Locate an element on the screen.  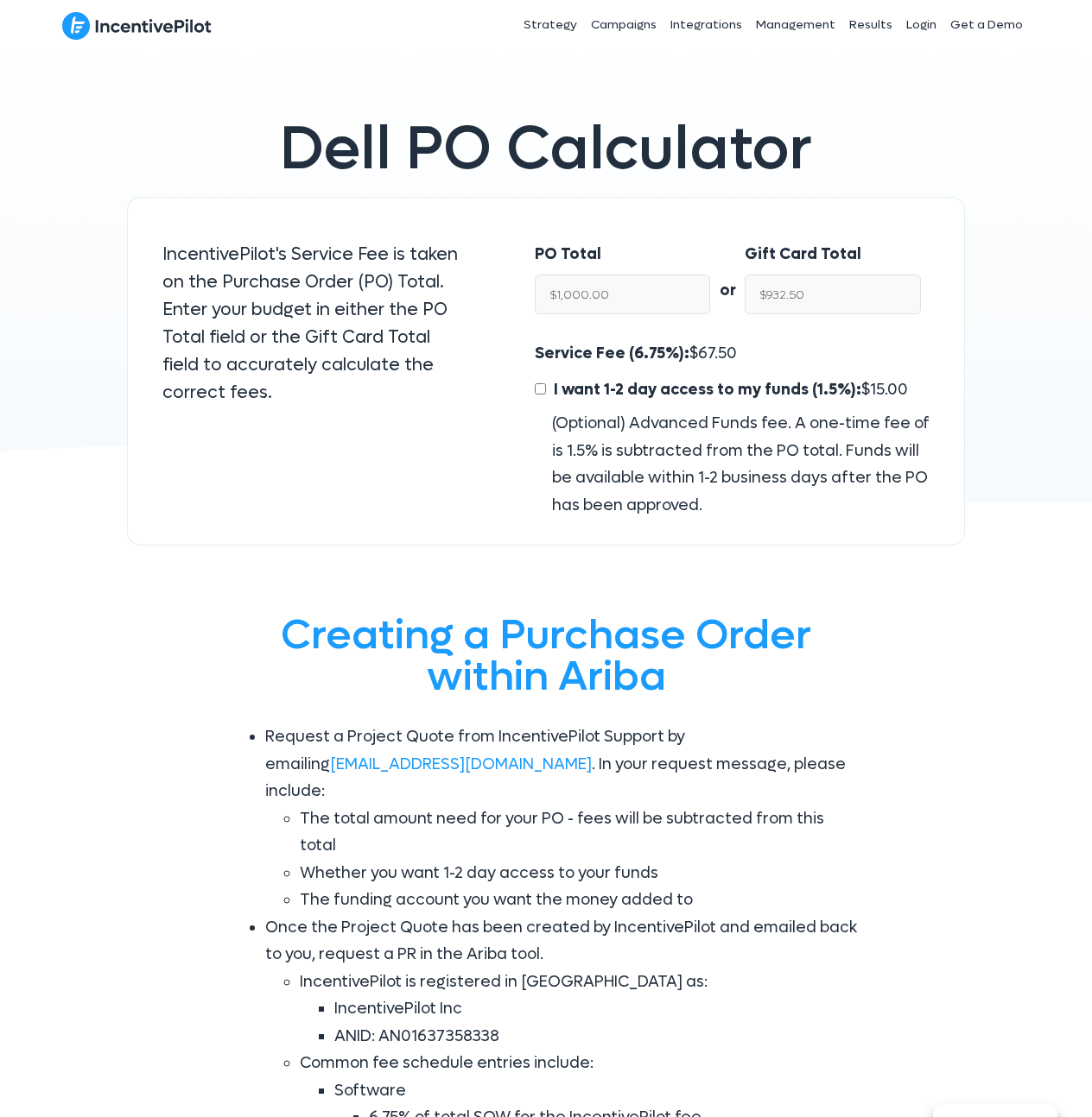
a: Integrations is located at coordinates (706, 25).